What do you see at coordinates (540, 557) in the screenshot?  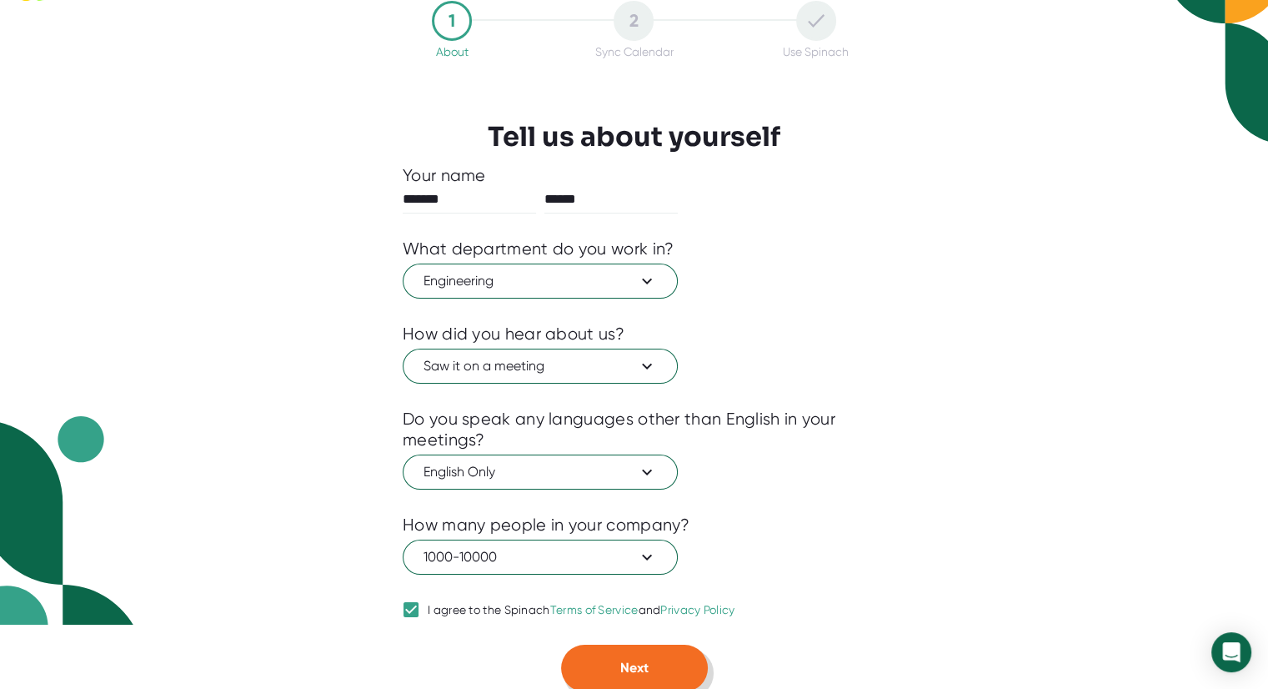 I see `span: 1000-10000` at bounding box center [540, 557].